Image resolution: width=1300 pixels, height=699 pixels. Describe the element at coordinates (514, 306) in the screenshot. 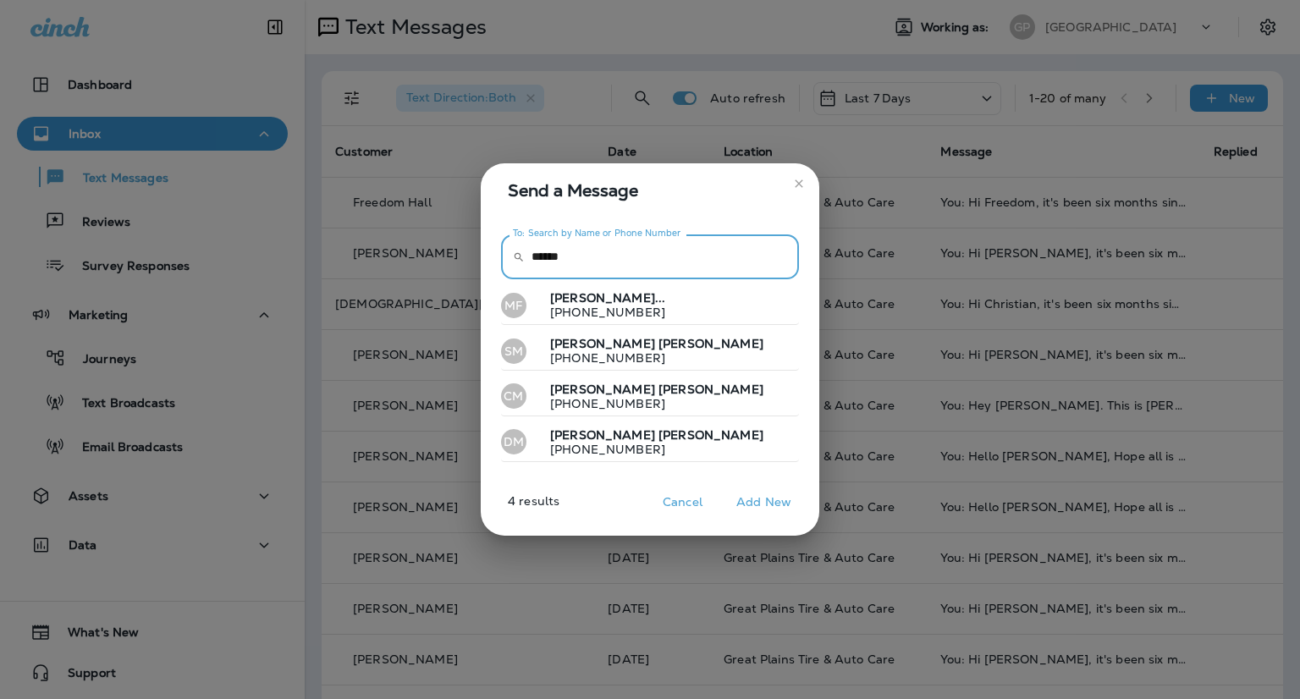

I see `div: MF` at that location.